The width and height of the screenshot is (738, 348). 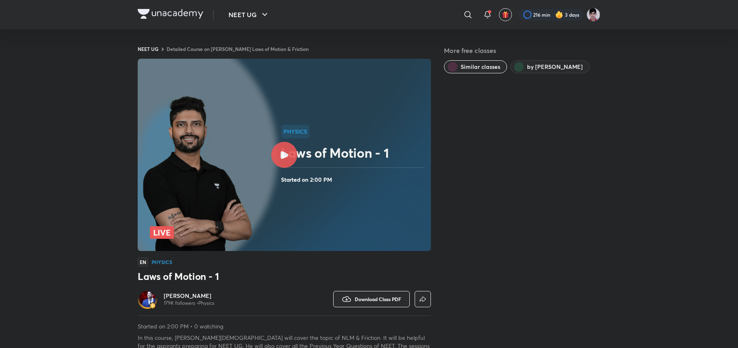 What do you see at coordinates (147, 299) in the screenshot?
I see `img: Avatar` at bounding box center [147, 299].